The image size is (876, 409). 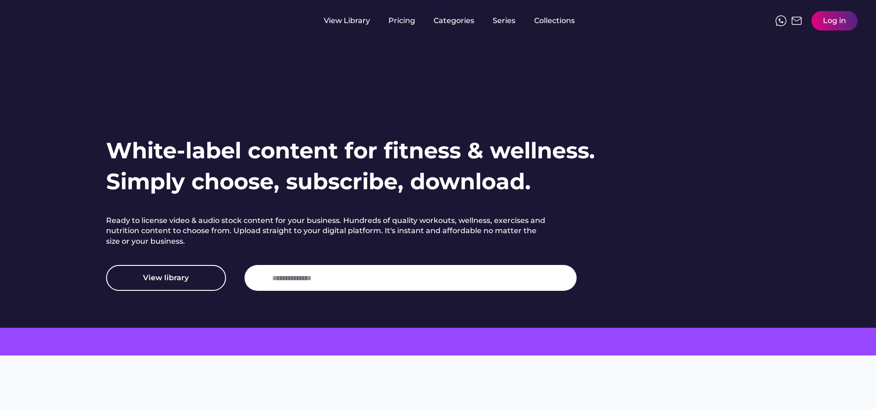 I want to click on img: meteor-icons_whatsapp%20%281%29.svg, so click(x=781, y=21).